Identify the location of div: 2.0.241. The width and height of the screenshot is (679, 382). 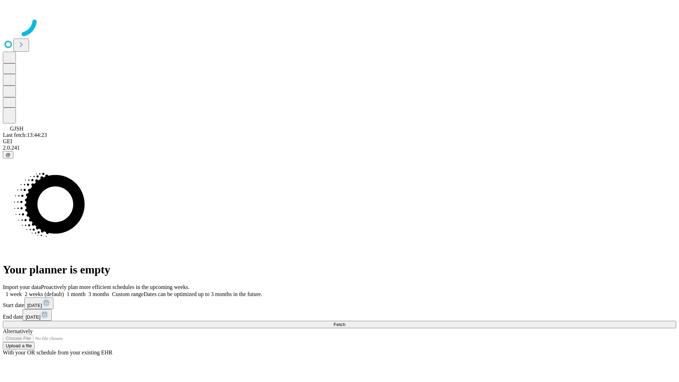
(339, 148).